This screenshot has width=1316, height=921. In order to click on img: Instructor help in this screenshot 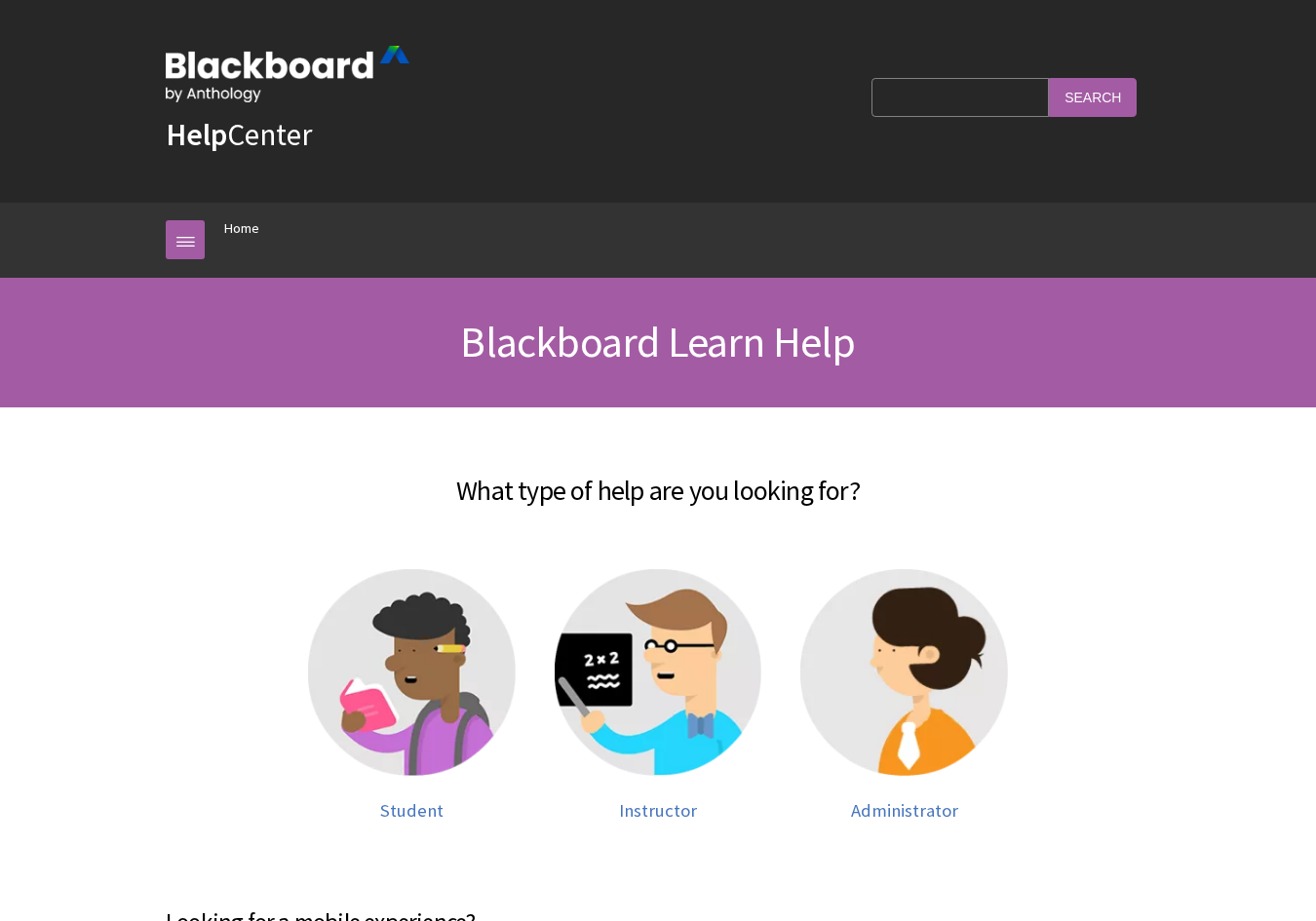, I will do `click(658, 673)`.